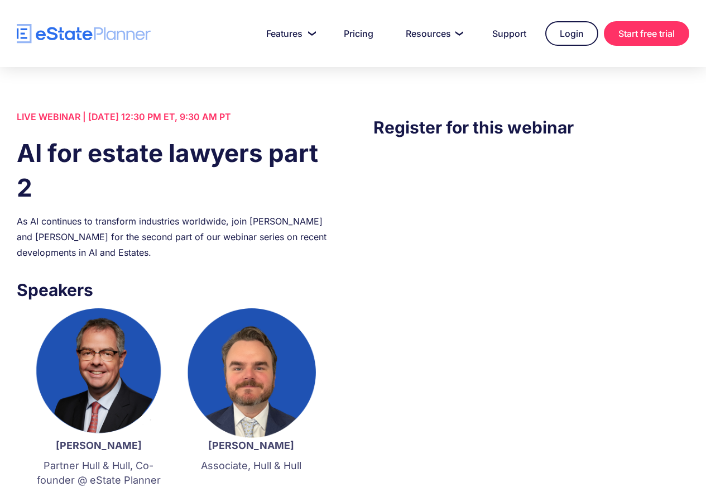 The height and width of the screenshot is (501, 706). I want to click on a: Resources, so click(433, 34).